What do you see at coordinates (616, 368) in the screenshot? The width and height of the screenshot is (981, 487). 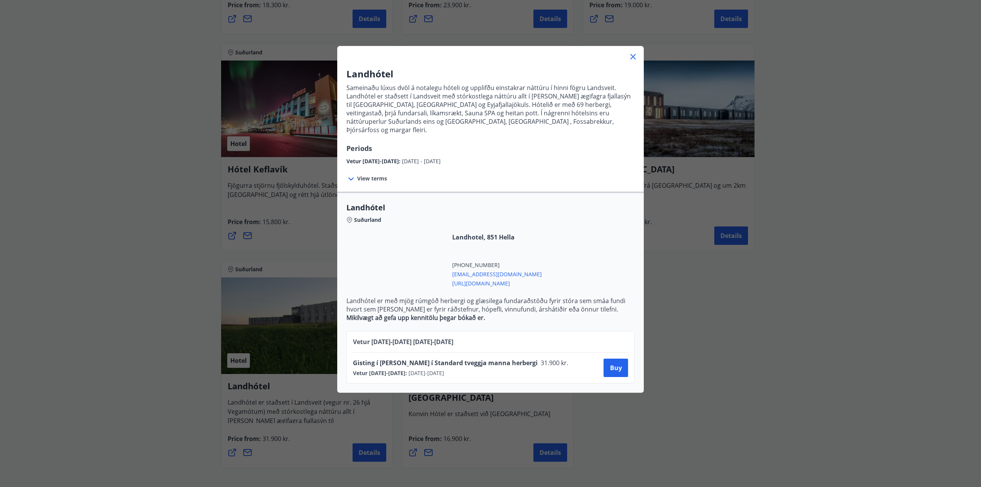 I see `span: Buy` at bounding box center [616, 368].